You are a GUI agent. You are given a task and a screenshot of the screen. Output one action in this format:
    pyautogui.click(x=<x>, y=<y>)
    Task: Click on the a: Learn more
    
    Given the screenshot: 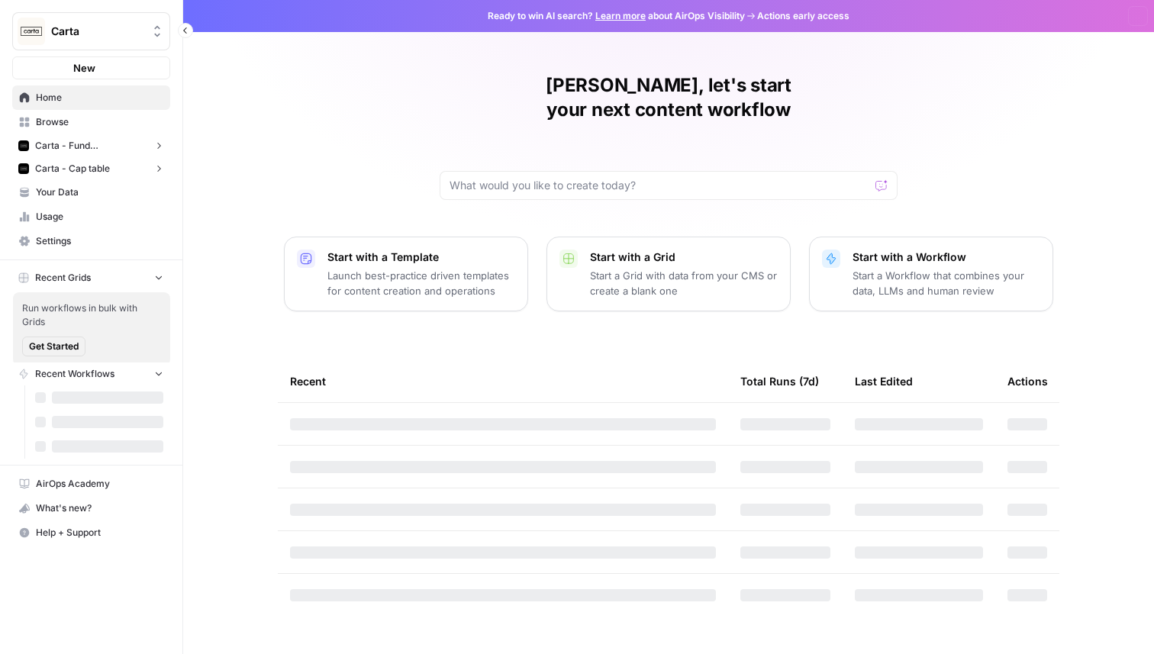 What is the action you would take?
    pyautogui.click(x=620, y=15)
    